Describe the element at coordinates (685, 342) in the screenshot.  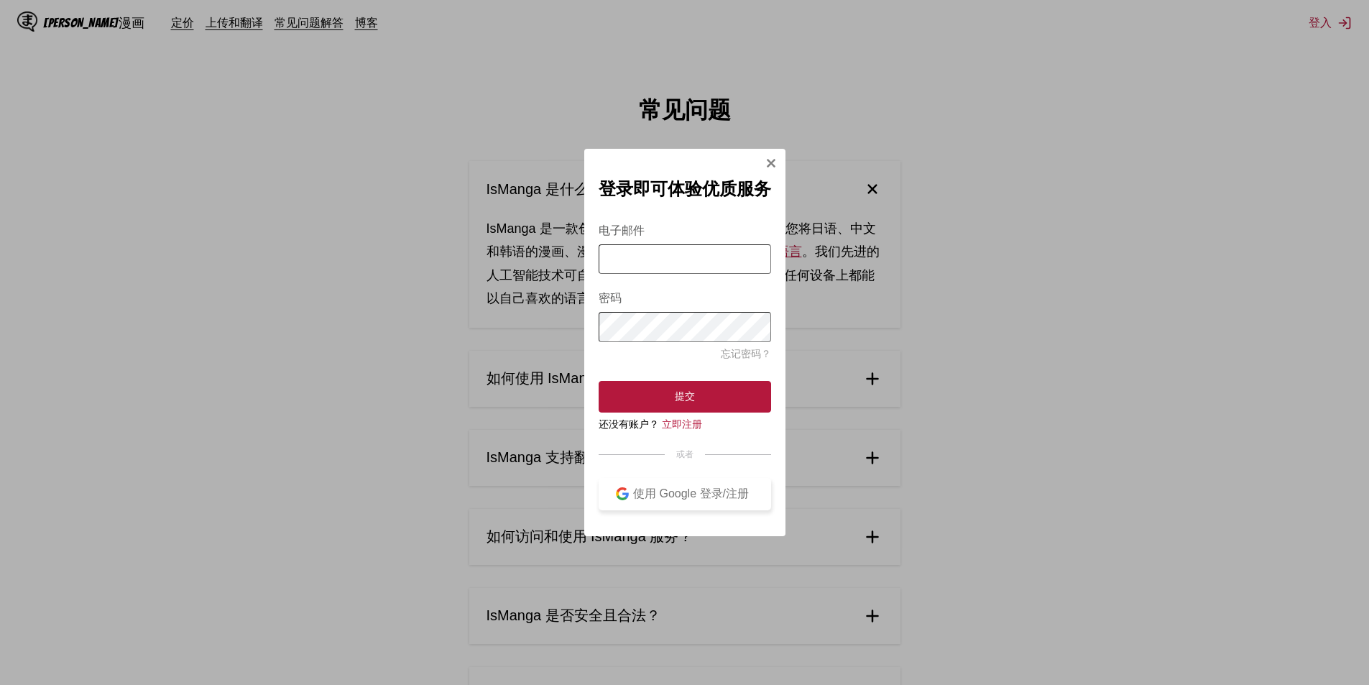
I see `div: 登录模式` at that location.